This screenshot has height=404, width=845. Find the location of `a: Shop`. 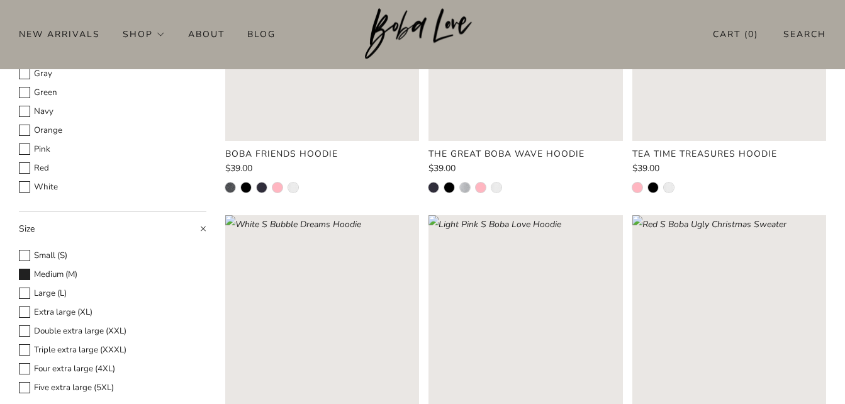

a: Shop is located at coordinates (144, 34).